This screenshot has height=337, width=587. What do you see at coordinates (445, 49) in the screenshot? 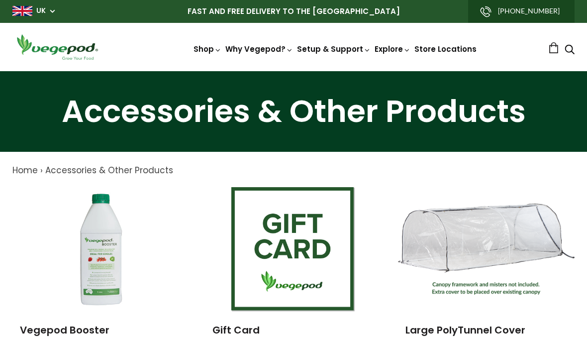
I see `a: Store Locations` at bounding box center [445, 49].